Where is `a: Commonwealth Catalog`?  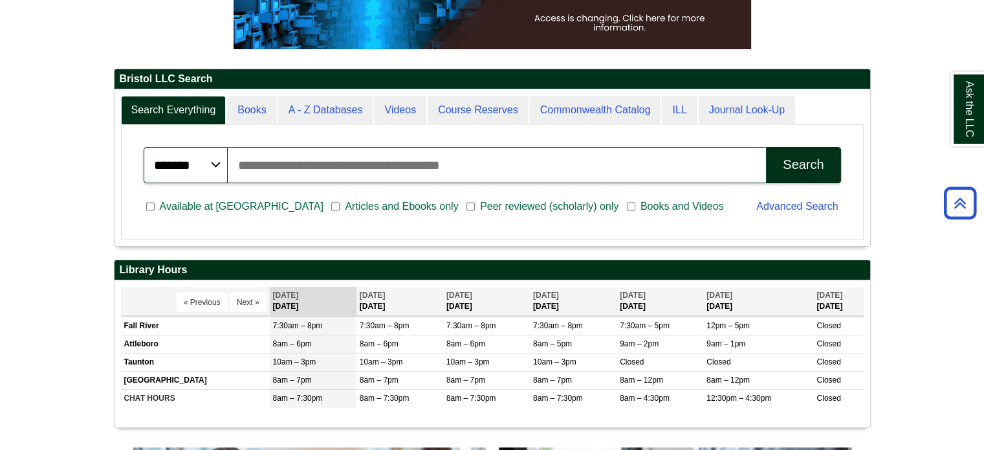
a: Commonwealth Catalog is located at coordinates (595, 110).